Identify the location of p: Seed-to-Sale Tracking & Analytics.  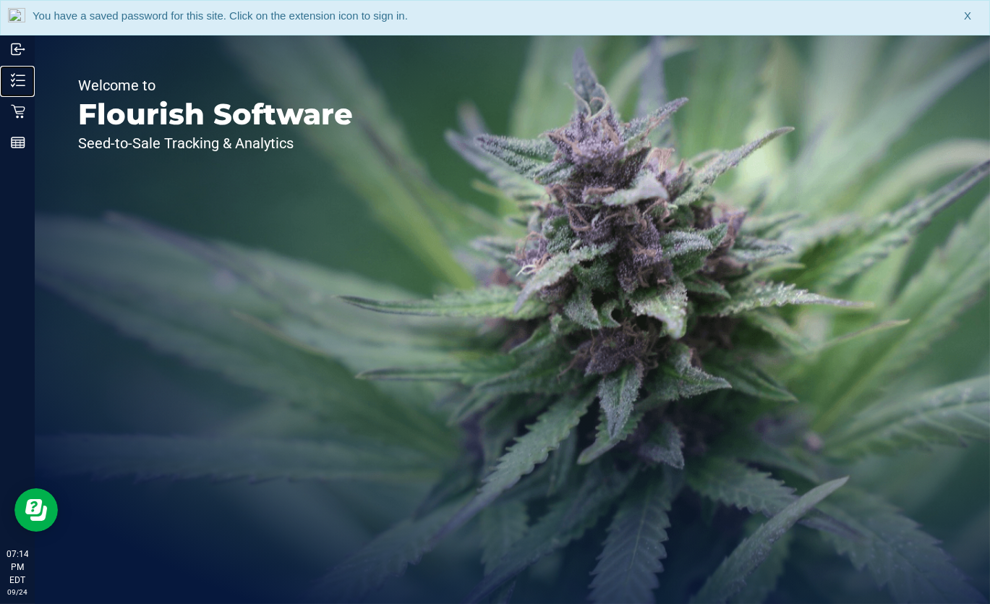
(216, 143).